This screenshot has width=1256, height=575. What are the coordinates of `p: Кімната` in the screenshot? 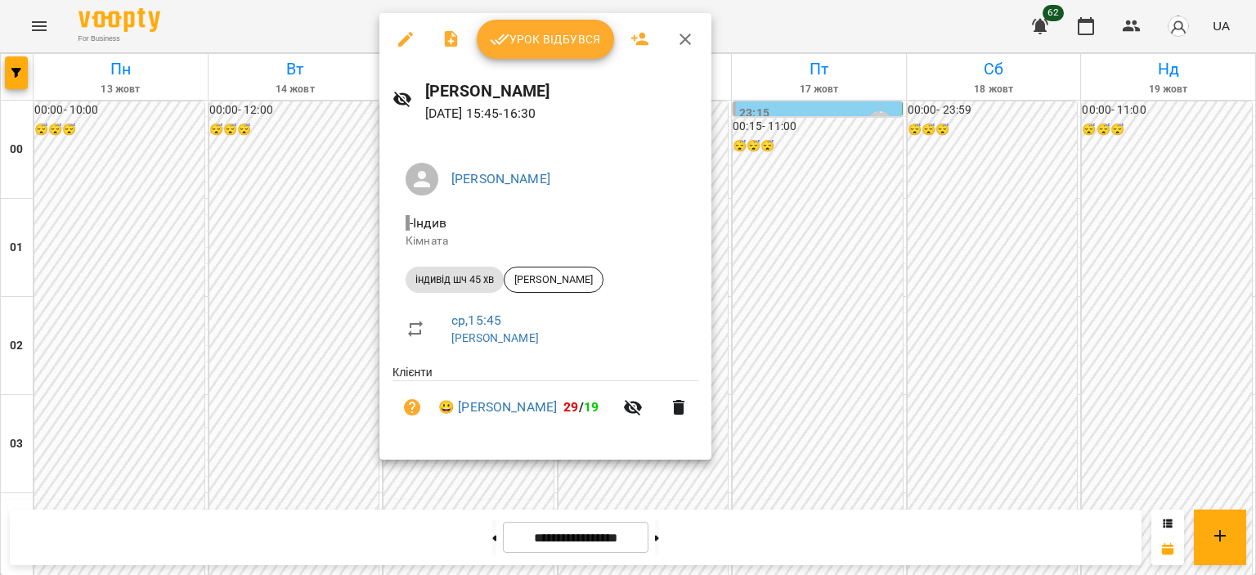 It's located at (545, 241).